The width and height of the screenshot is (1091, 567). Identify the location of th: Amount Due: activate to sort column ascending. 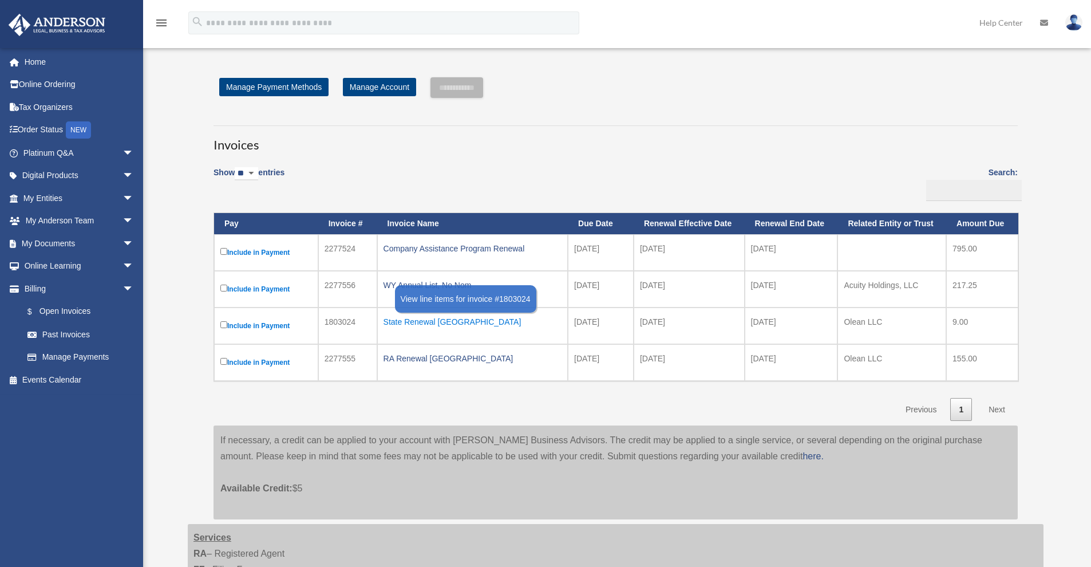
(982, 223).